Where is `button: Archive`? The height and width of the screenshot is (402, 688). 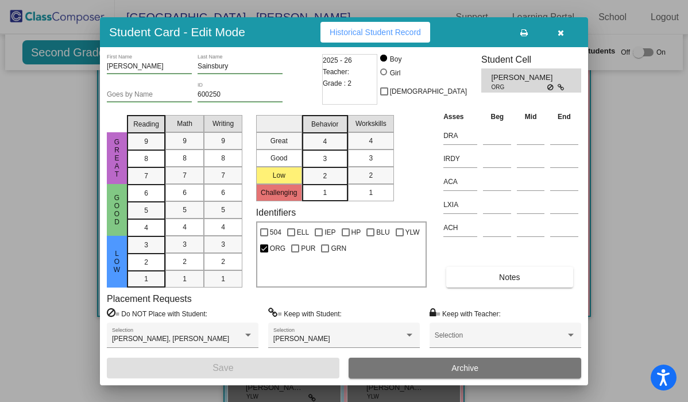 button: Archive is located at coordinates (465, 368).